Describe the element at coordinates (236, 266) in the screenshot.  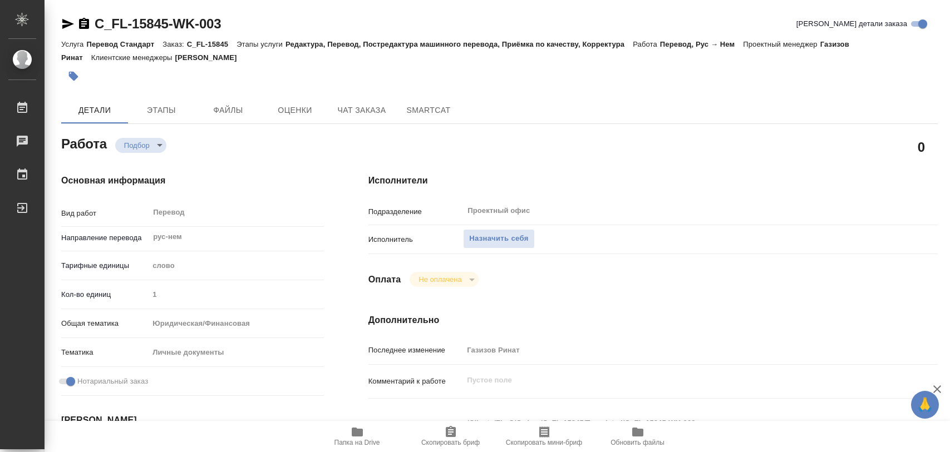
I see `div: слово` at that location.